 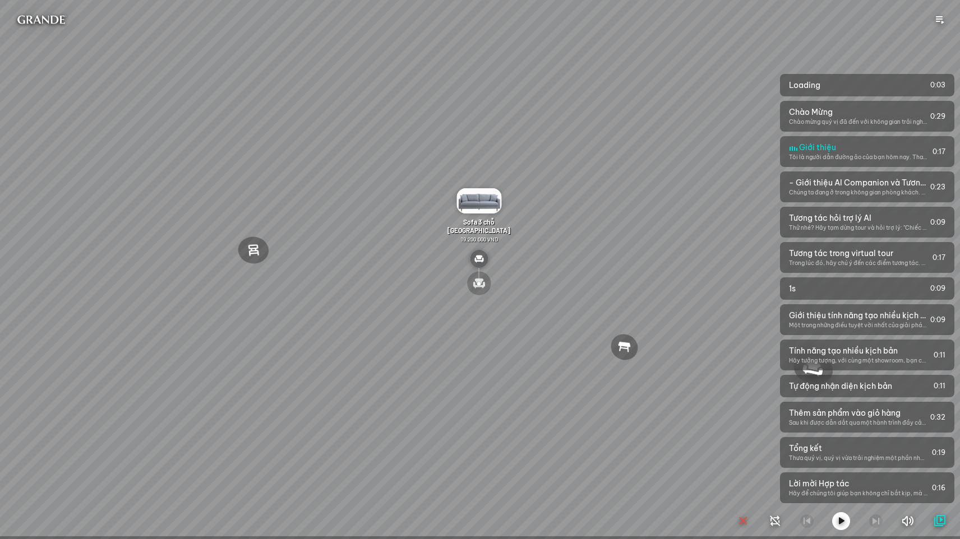 I want to click on span: Giới thiệu tính năng tạo nhiều kịch bản, so click(x=858, y=316).